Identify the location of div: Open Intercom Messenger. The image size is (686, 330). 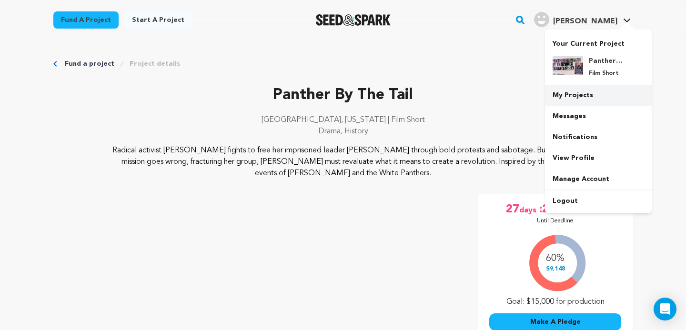
(665, 309).